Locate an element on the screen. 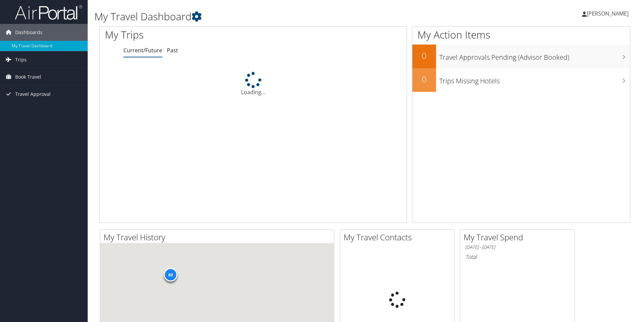 Image resolution: width=642 pixels, height=322 pixels. div: Loading... is located at coordinates (253, 84).